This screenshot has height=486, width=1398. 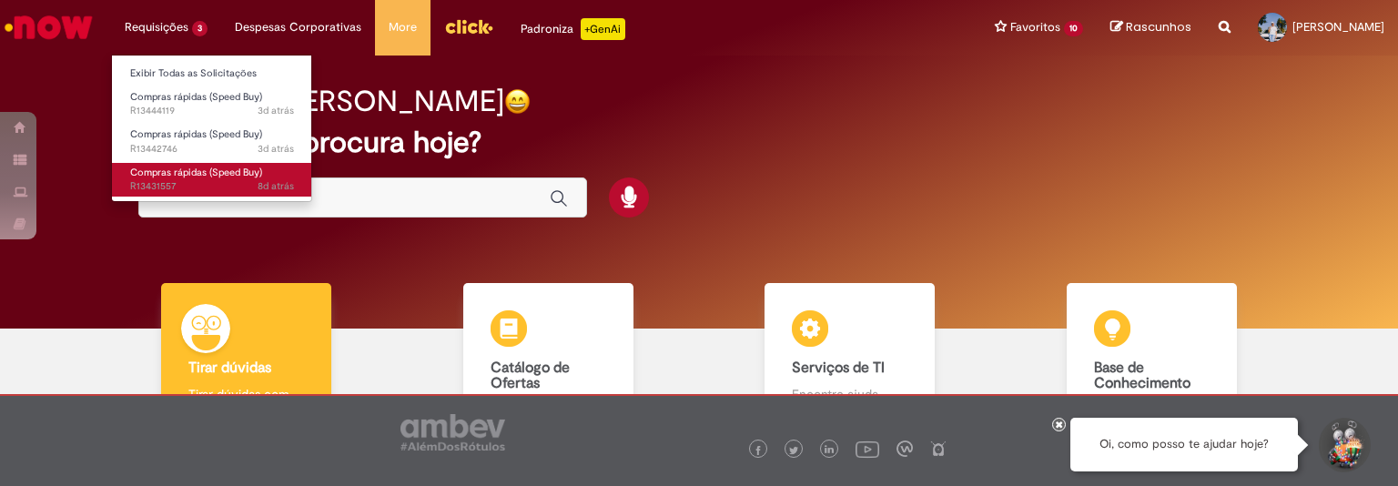 I want to click on img: ServiceNow, so click(x=48, y=27).